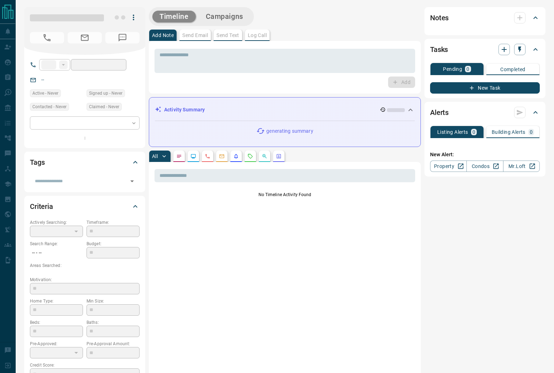 The height and width of the screenshot is (373, 554). I want to click on p: New Alert:, so click(485, 155).